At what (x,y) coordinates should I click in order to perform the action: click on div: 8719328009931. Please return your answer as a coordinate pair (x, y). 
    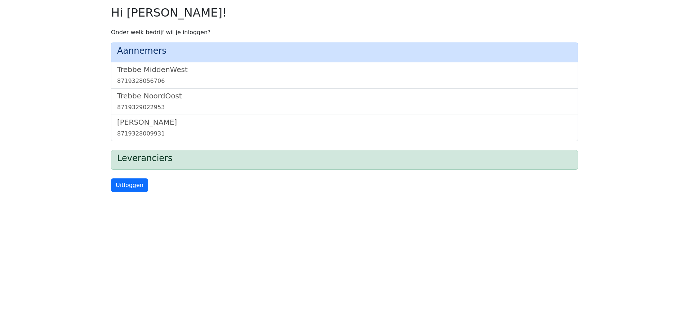
    Looking at the image, I should click on (344, 134).